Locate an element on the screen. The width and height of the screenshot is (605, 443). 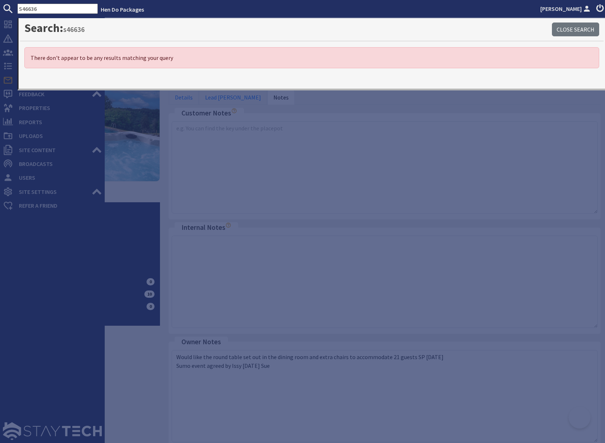
div: There don't appear to be any results matching your query is located at coordinates (311, 58).